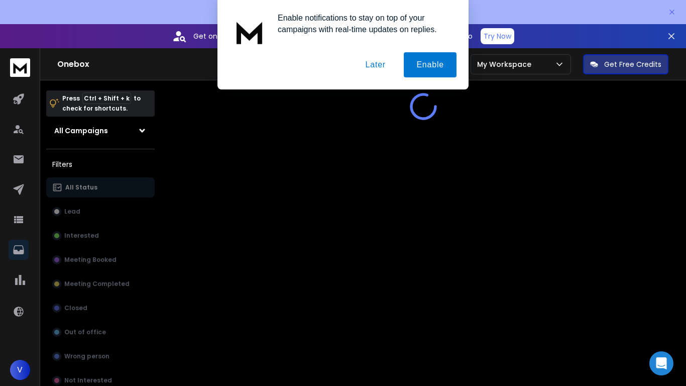  I want to click on button: Enable, so click(430, 65).